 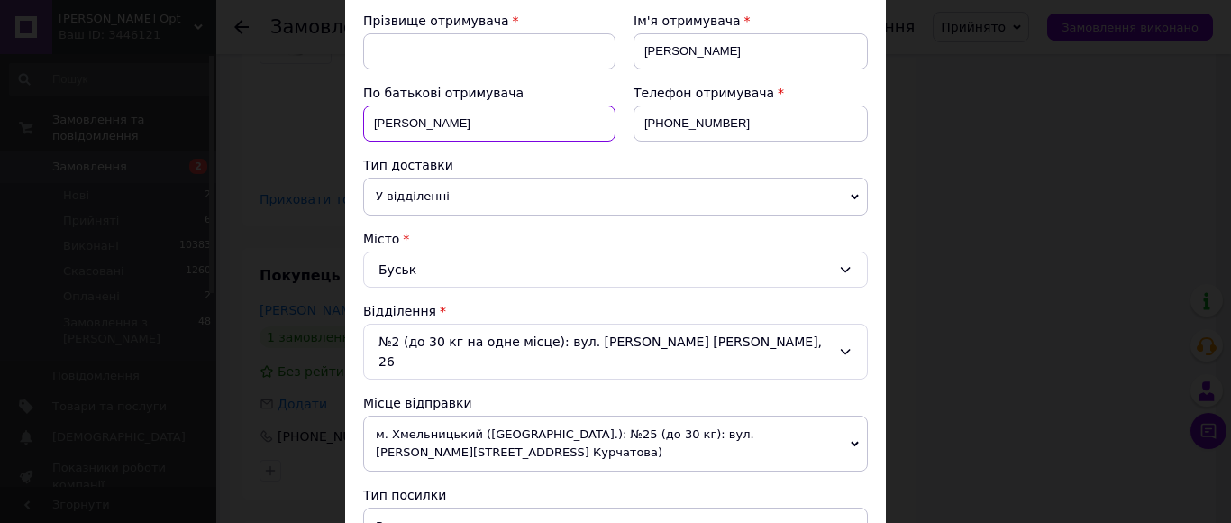 What do you see at coordinates (408, 165) in the screenshot?
I see `span: Тип доставки` at bounding box center [408, 165].